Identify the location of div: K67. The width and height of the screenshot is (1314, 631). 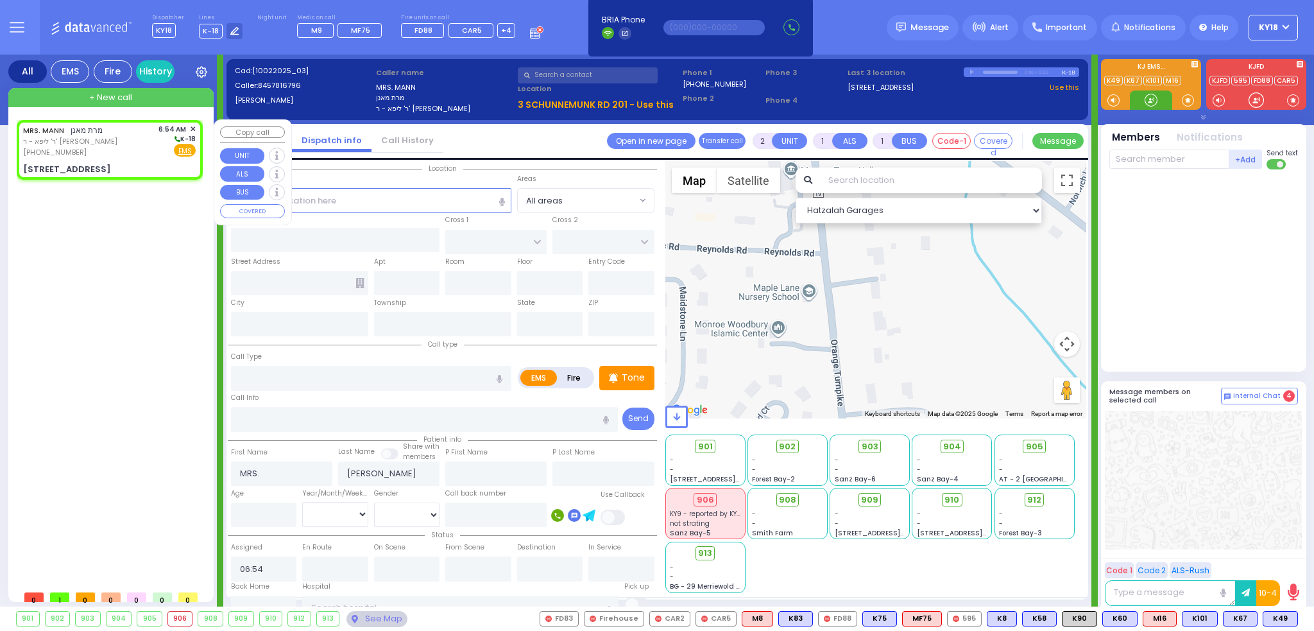
(1240, 619).